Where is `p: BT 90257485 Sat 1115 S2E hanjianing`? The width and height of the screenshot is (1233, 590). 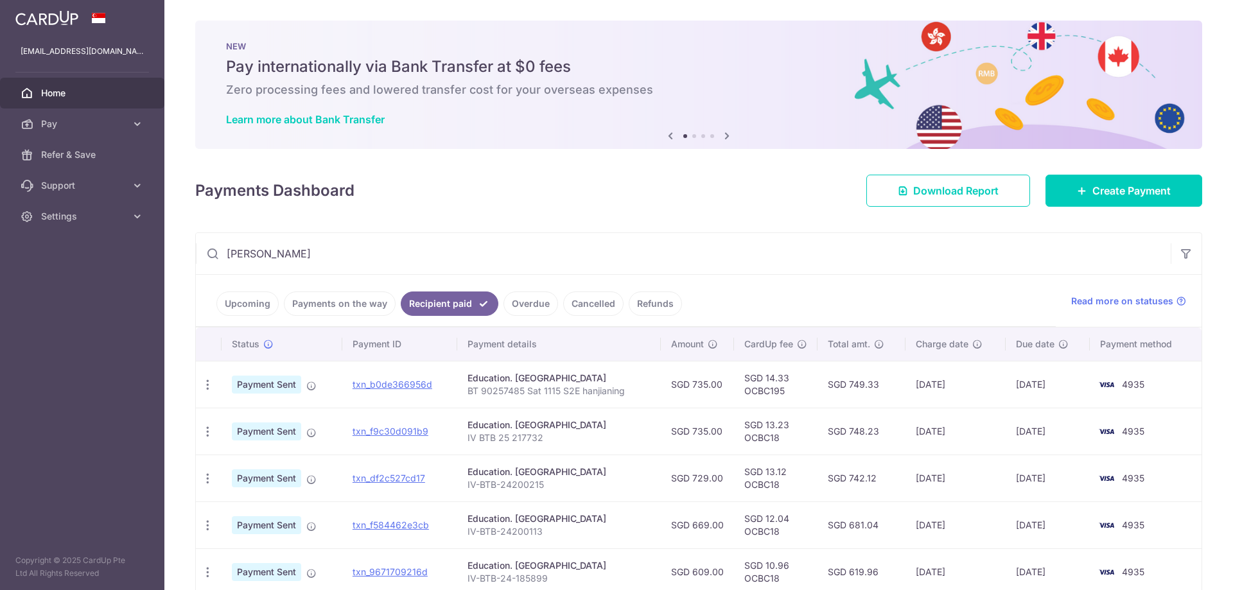
p: BT 90257485 Sat 1115 S2E hanjianing is located at coordinates (559, 391).